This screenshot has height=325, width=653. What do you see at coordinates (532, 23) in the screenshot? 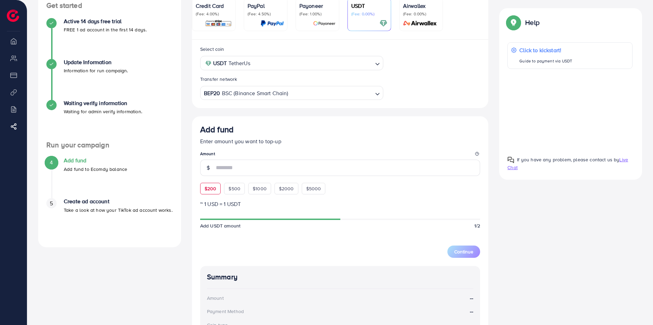
I see `p: Help` at bounding box center [532, 23].